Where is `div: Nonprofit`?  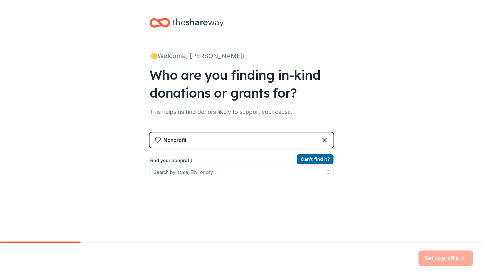
div: Nonprofit is located at coordinates (175, 140).